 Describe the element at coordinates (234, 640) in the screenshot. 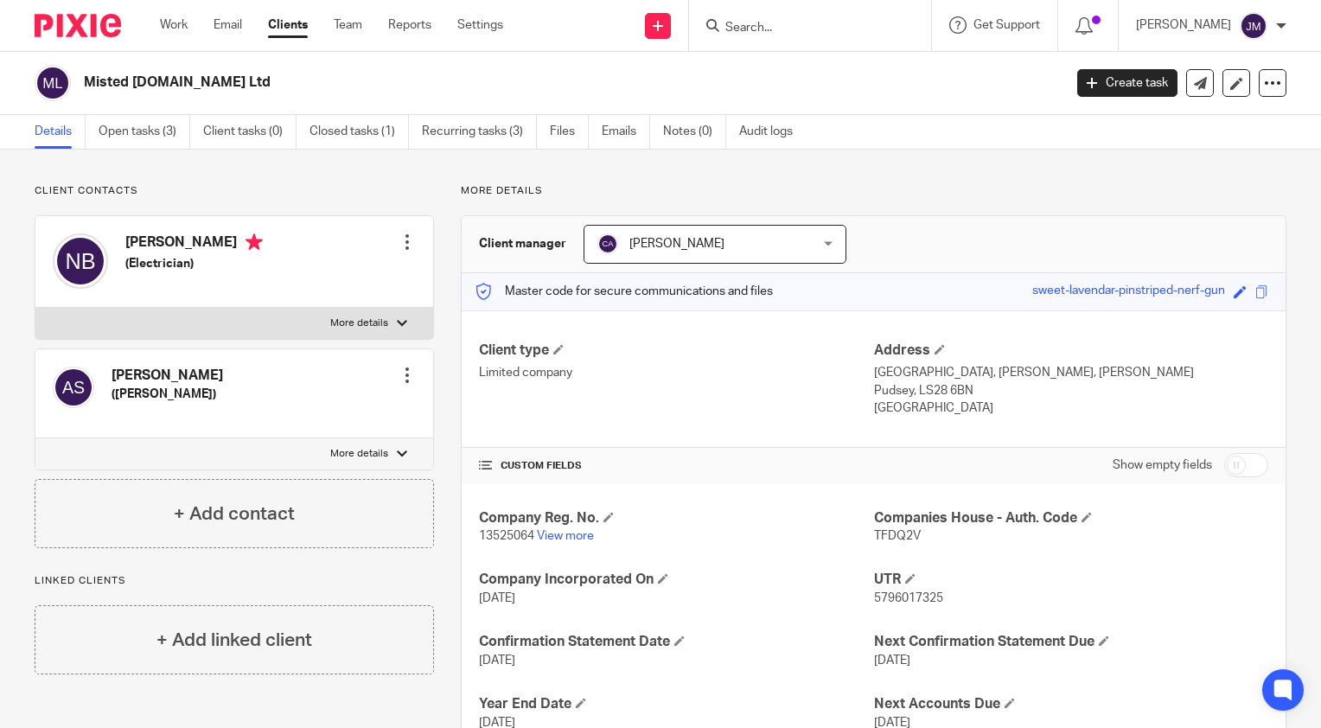

I see `h4: + Add linked client` at that location.